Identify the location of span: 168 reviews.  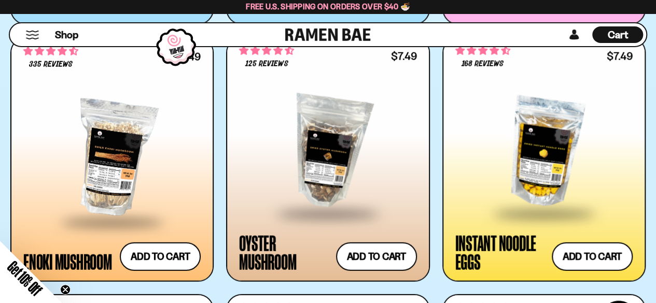
(482, 64).